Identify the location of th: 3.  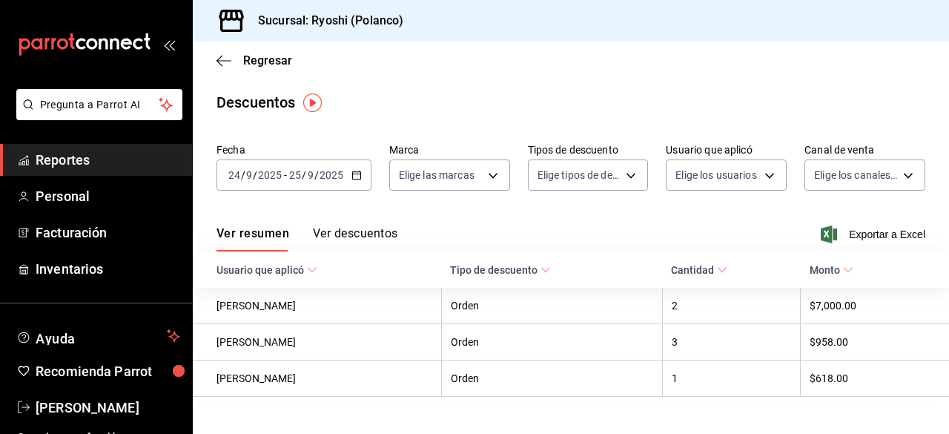
(731, 342).